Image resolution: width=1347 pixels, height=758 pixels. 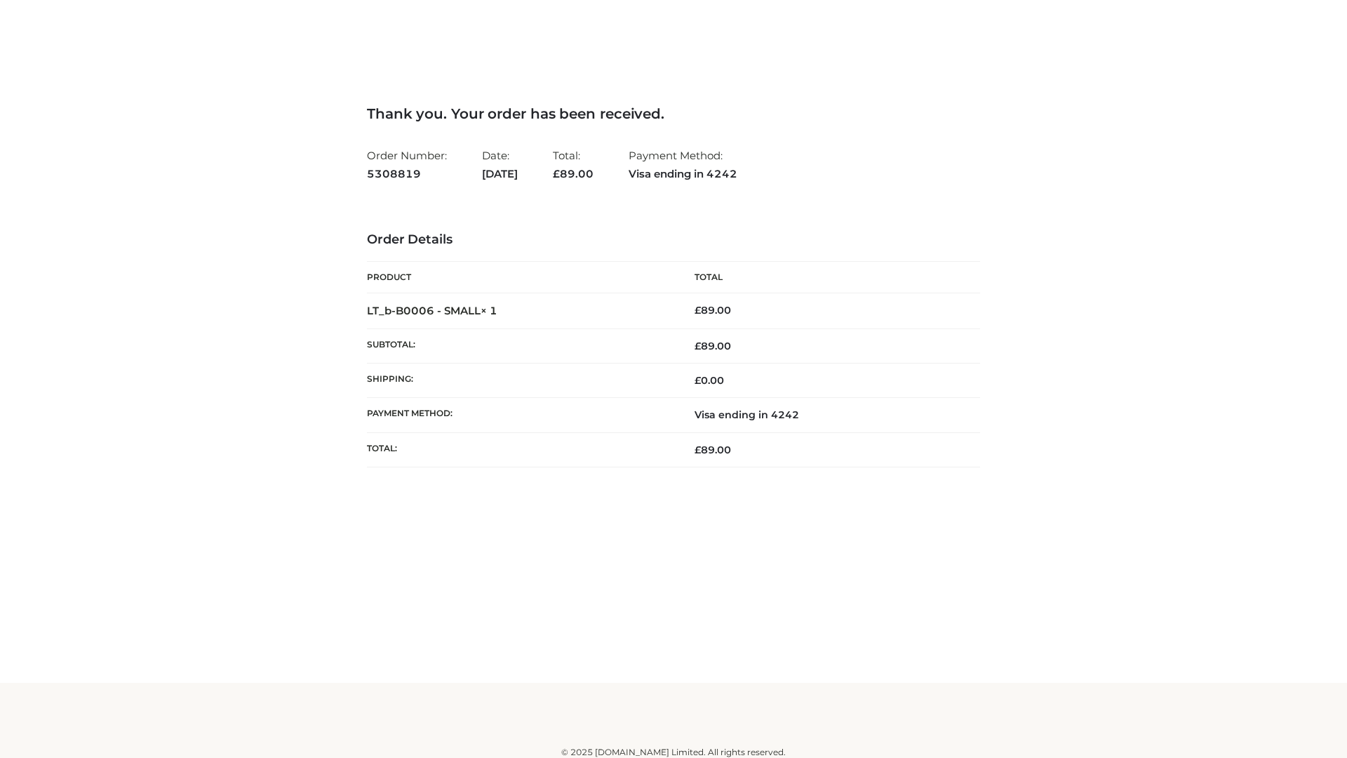 What do you see at coordinates (683, 164) in the screenshot?
I see `li: Payment Method:` at bounding box center [683, 164].